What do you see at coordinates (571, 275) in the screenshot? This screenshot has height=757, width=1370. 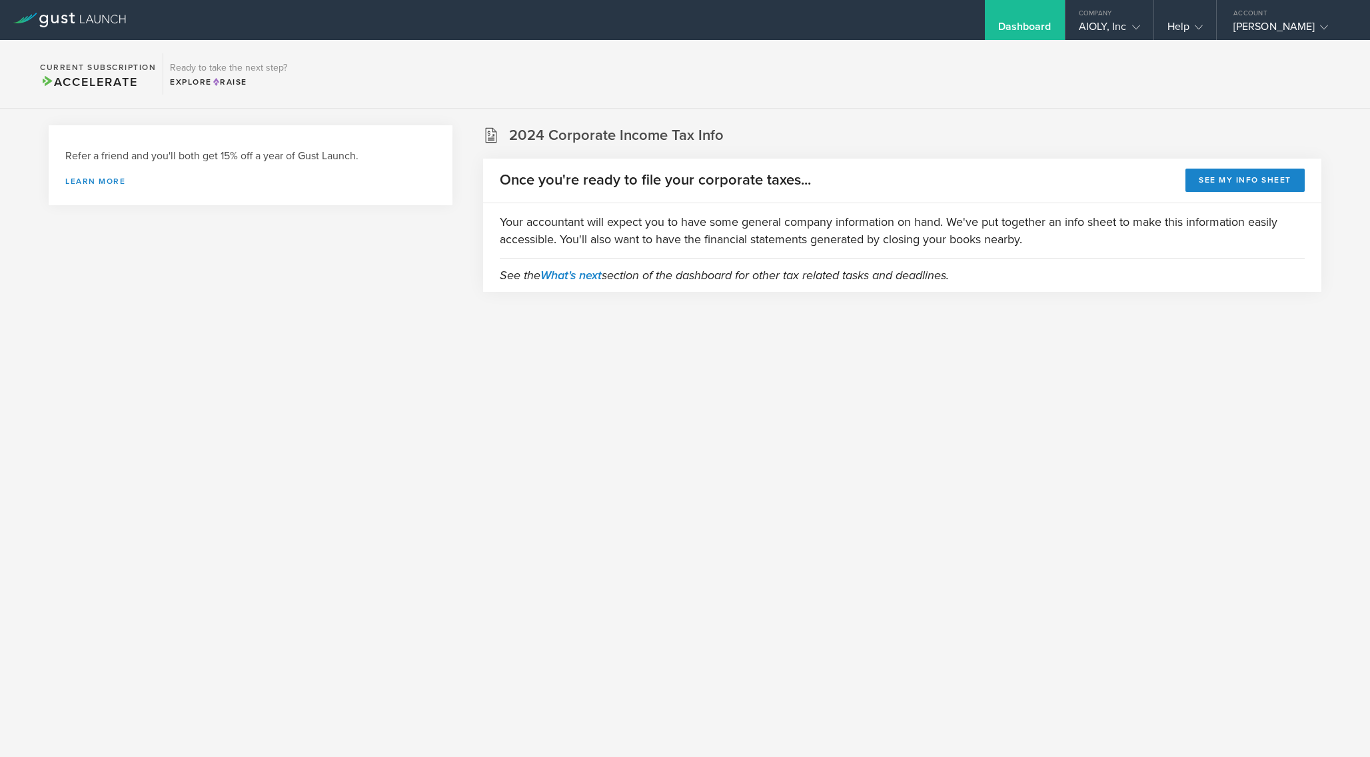 I see `a: What's next` at bounding box center [571, 275].